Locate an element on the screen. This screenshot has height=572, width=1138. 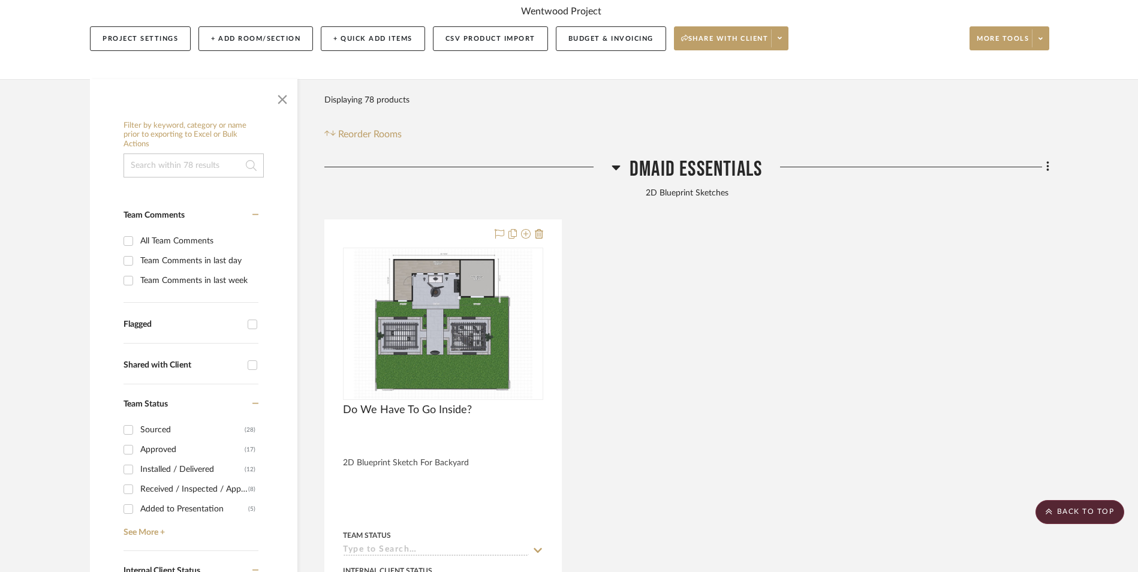
button: More tools is located at coordinates (1009, 38).